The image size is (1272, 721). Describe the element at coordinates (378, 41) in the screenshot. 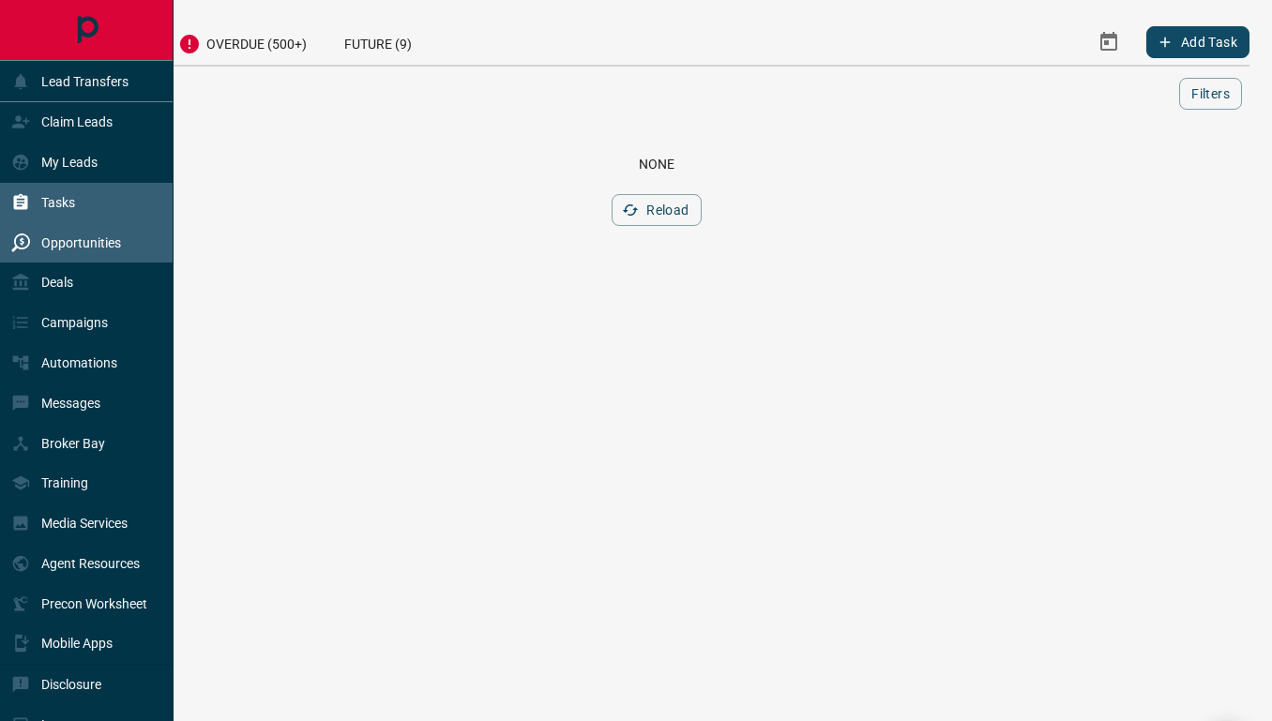

I see `div: Future (9)` at that location.